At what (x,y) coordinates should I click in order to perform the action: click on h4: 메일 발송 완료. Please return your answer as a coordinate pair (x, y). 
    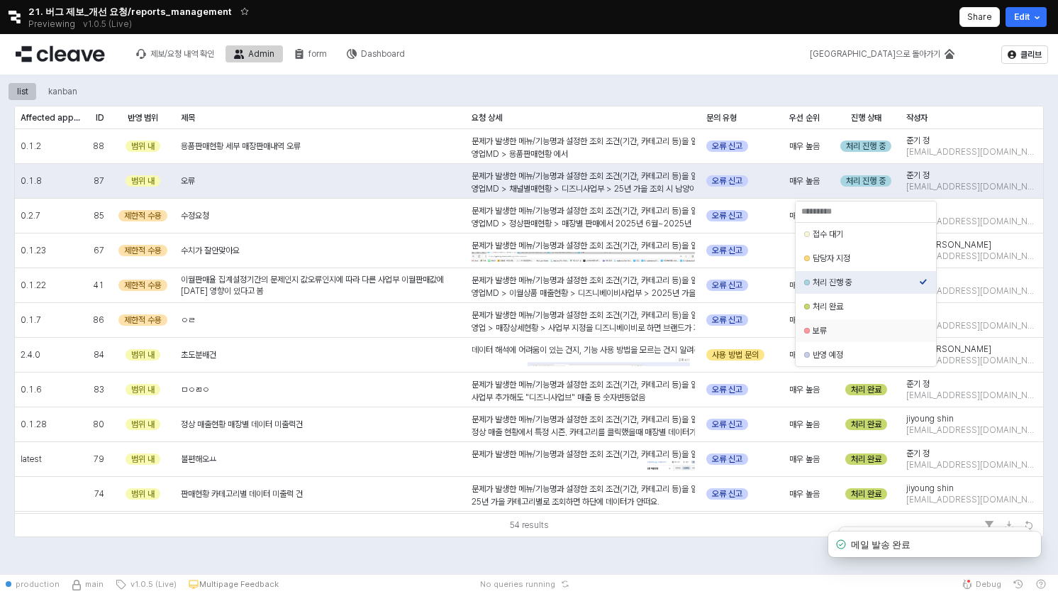
    Looking at the image, I should click on (881, 544).